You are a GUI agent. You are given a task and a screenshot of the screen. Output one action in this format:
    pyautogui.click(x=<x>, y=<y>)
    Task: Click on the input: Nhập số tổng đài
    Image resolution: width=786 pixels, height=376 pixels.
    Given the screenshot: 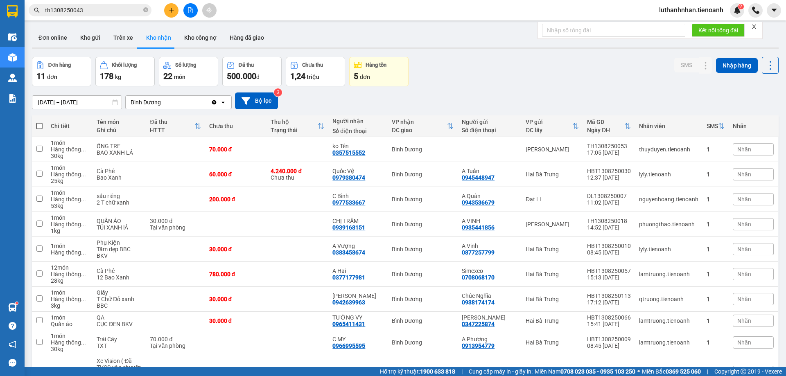 What is the action you would take?
    pyautogui.click(x=614, y=30)
    